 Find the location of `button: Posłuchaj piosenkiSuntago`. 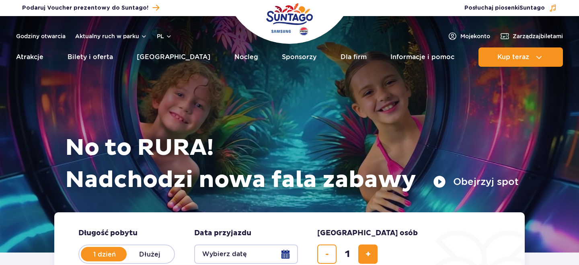

button: Posłuchaj piosenkiSuntago is located at coordinates (511, 8).